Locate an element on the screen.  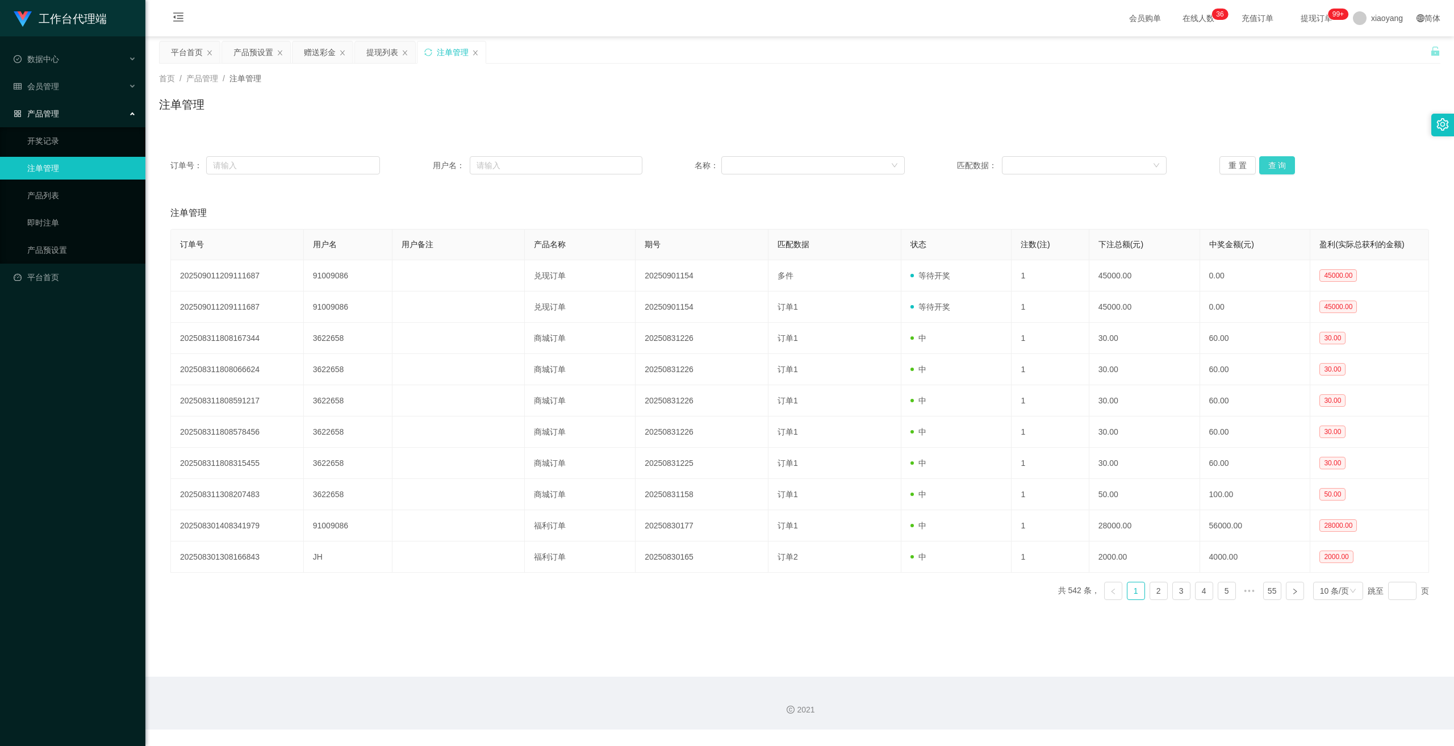
a: 注单管理 is located at coordinates (82, 168).